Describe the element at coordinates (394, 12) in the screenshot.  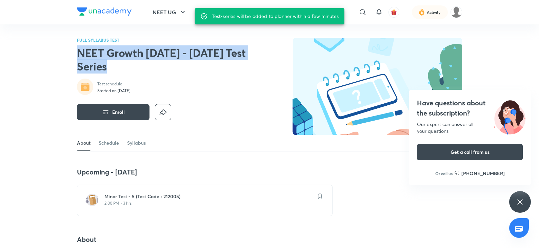
I see `img: avatar` at that location.